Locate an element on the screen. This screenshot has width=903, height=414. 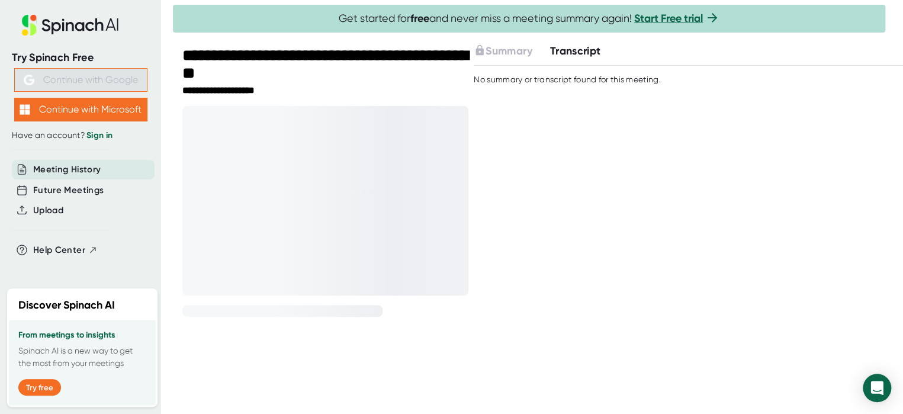
h3: From meetings to insights is located at coordinates (82, 335).